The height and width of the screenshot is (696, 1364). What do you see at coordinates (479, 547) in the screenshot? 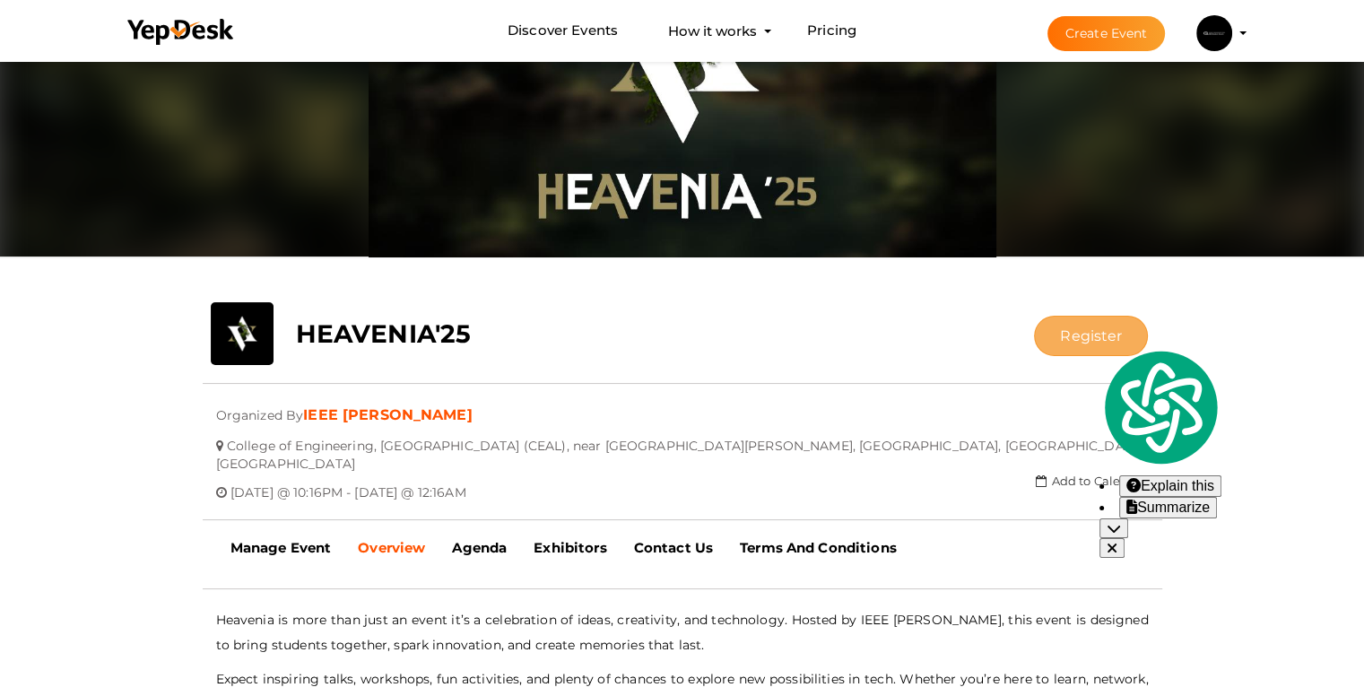
I see `b: Agenda` at bounding box center [479, 547].